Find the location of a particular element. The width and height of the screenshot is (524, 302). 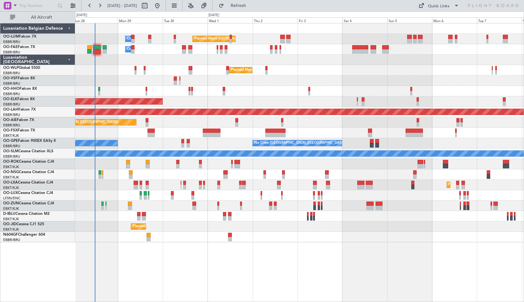

div: Tue 30 is located at coordinates (185, 20).